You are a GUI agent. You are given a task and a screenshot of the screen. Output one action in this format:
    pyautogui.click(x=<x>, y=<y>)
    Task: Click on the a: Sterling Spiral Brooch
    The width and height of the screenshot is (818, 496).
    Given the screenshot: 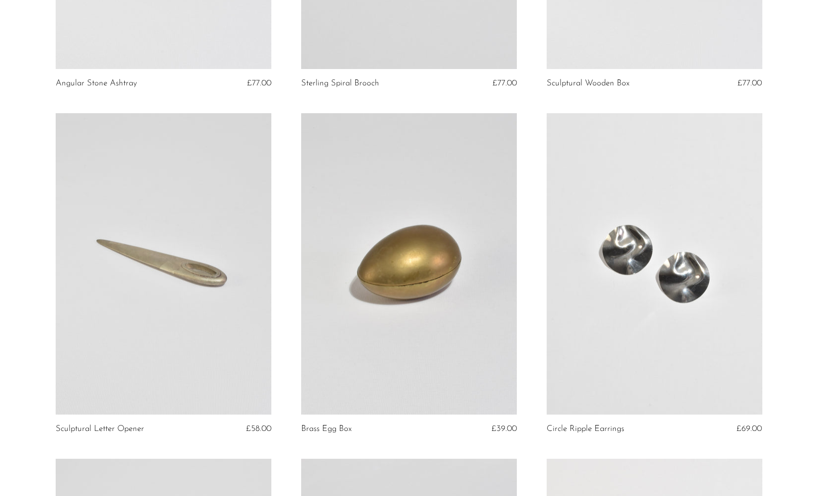 What is the action you would take?
    pyautogui.click(x=340, y=83)
    